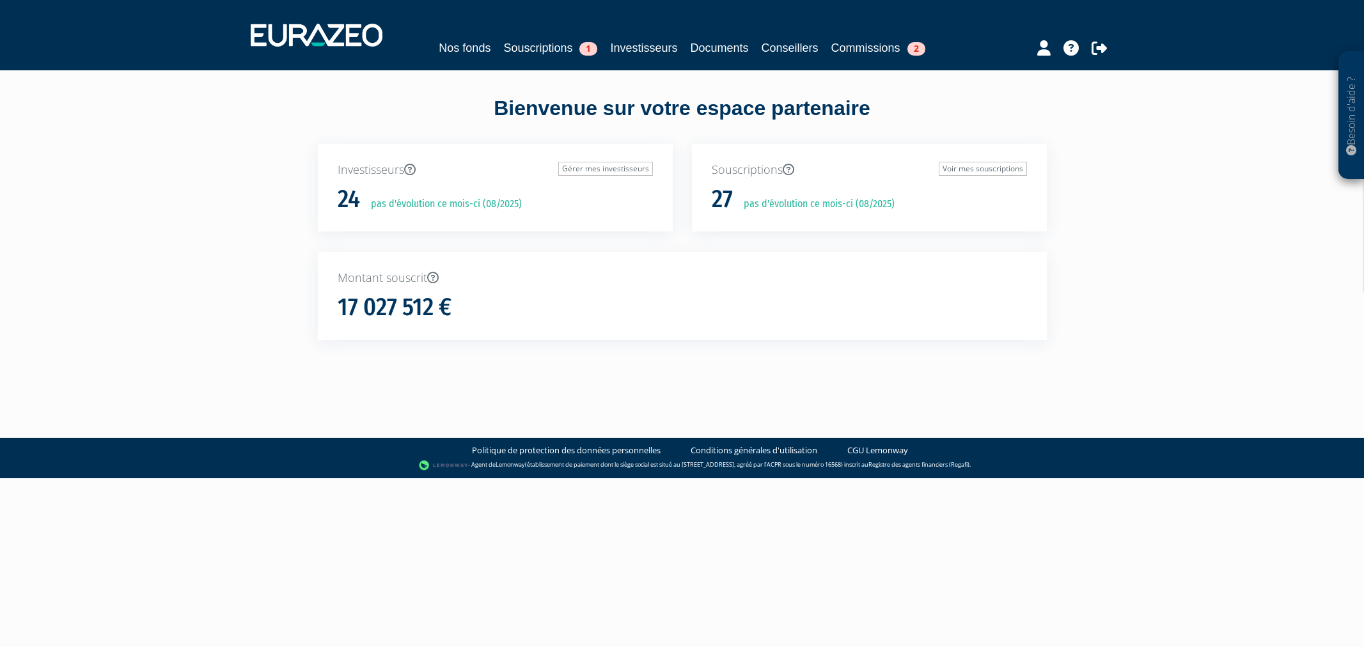 Image resolution: width=1364 pixels, height=647 pixels. I want to click on a: Registre des agents financiers (Regafi), so click(919, 464).